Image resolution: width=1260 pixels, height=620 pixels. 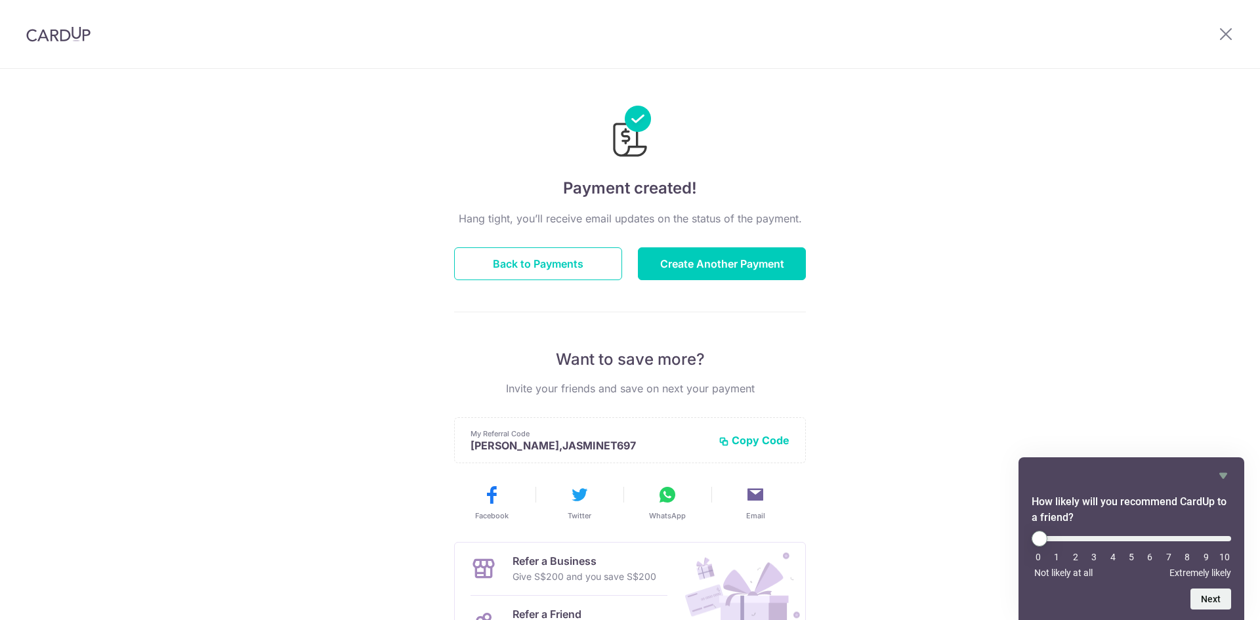 I want to click on img: Payments, so click(x=630, y=133).